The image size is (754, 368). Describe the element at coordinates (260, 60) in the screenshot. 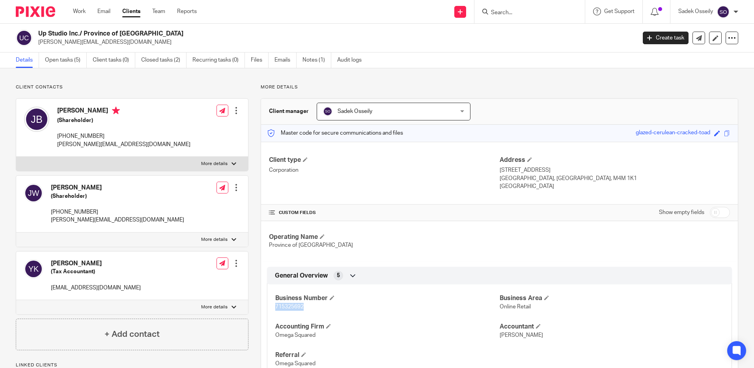

I see `a: Files` at that location.